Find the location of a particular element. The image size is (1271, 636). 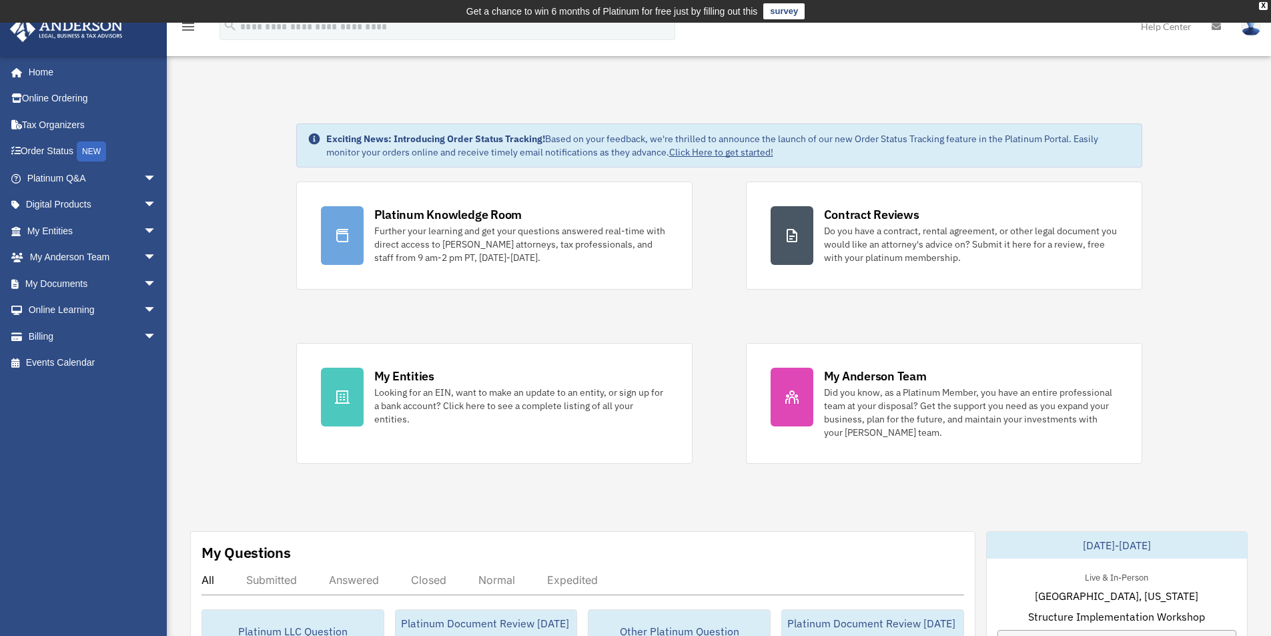

div: close is located at coordinates (1263, 6).